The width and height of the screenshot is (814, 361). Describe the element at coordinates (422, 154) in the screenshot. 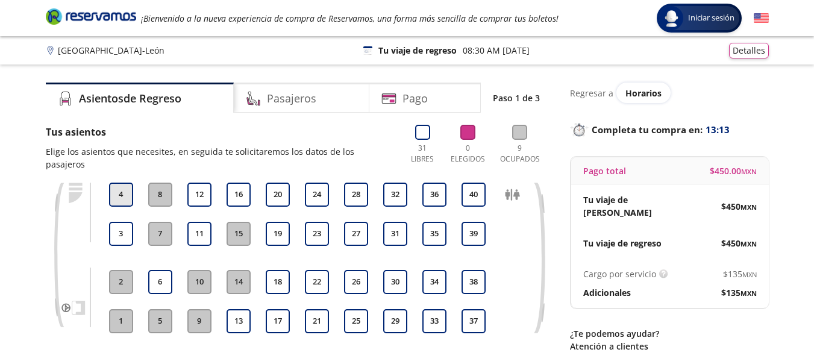

I see `p: 31 Libres` at that location.